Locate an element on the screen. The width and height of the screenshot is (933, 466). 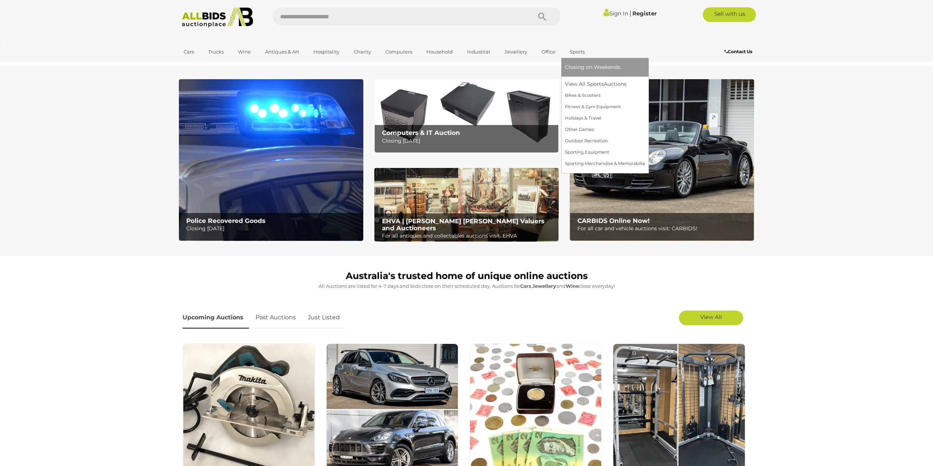
button: Search is located at coordinates (542, 17).